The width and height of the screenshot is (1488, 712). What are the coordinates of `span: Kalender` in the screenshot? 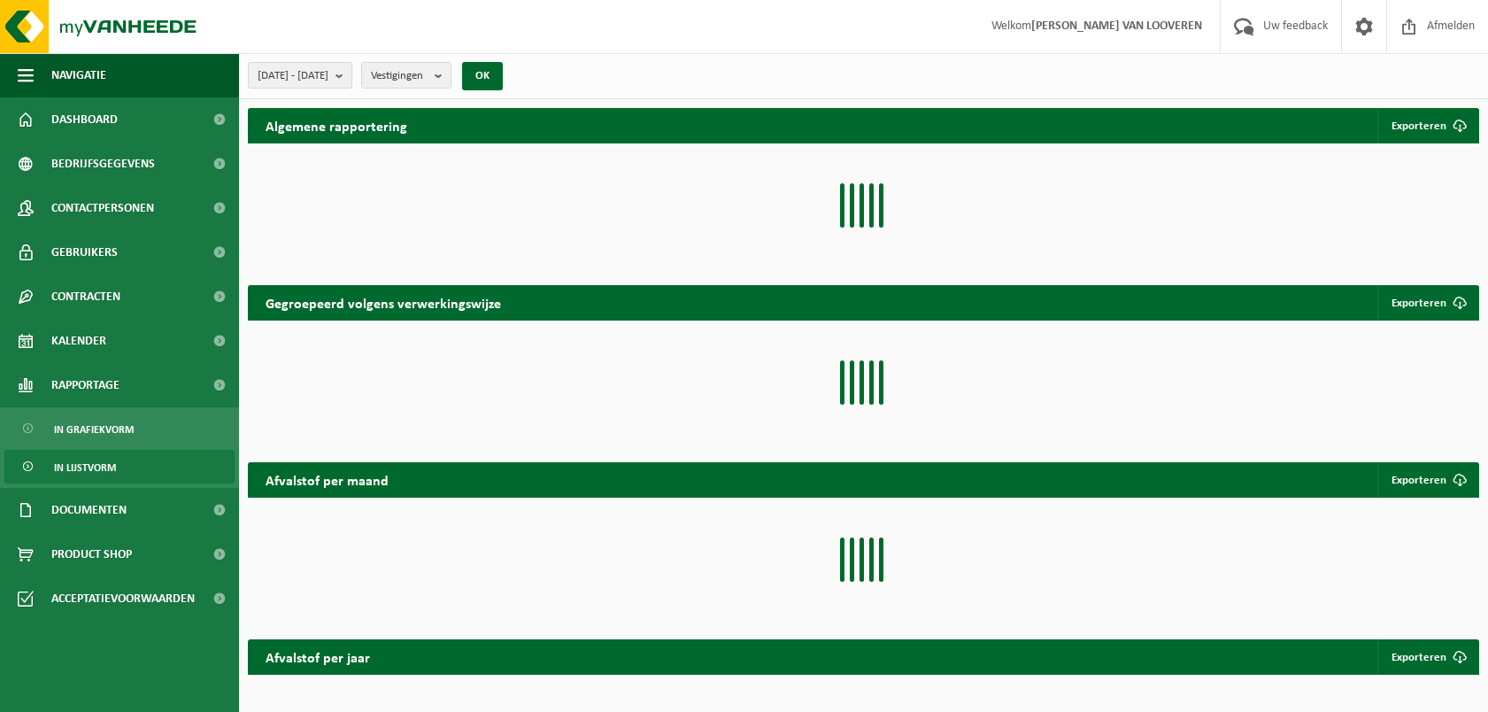 It's located at (79, 341).